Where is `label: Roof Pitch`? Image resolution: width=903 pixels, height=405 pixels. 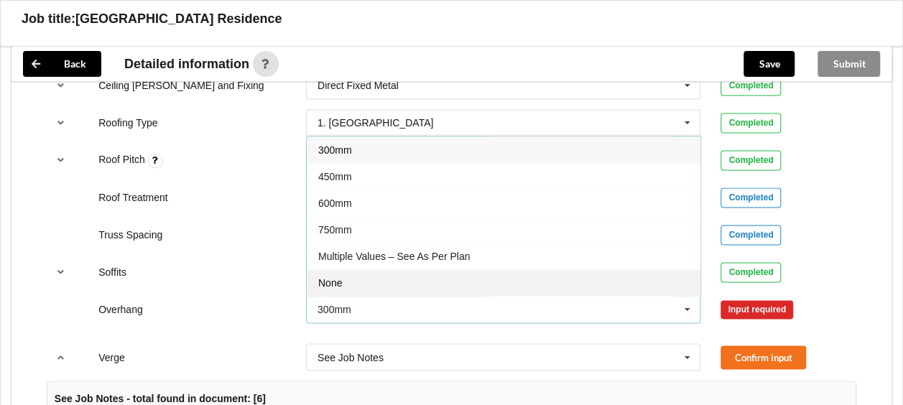
label: Roof Pitch is located at coordinates (123, 160).